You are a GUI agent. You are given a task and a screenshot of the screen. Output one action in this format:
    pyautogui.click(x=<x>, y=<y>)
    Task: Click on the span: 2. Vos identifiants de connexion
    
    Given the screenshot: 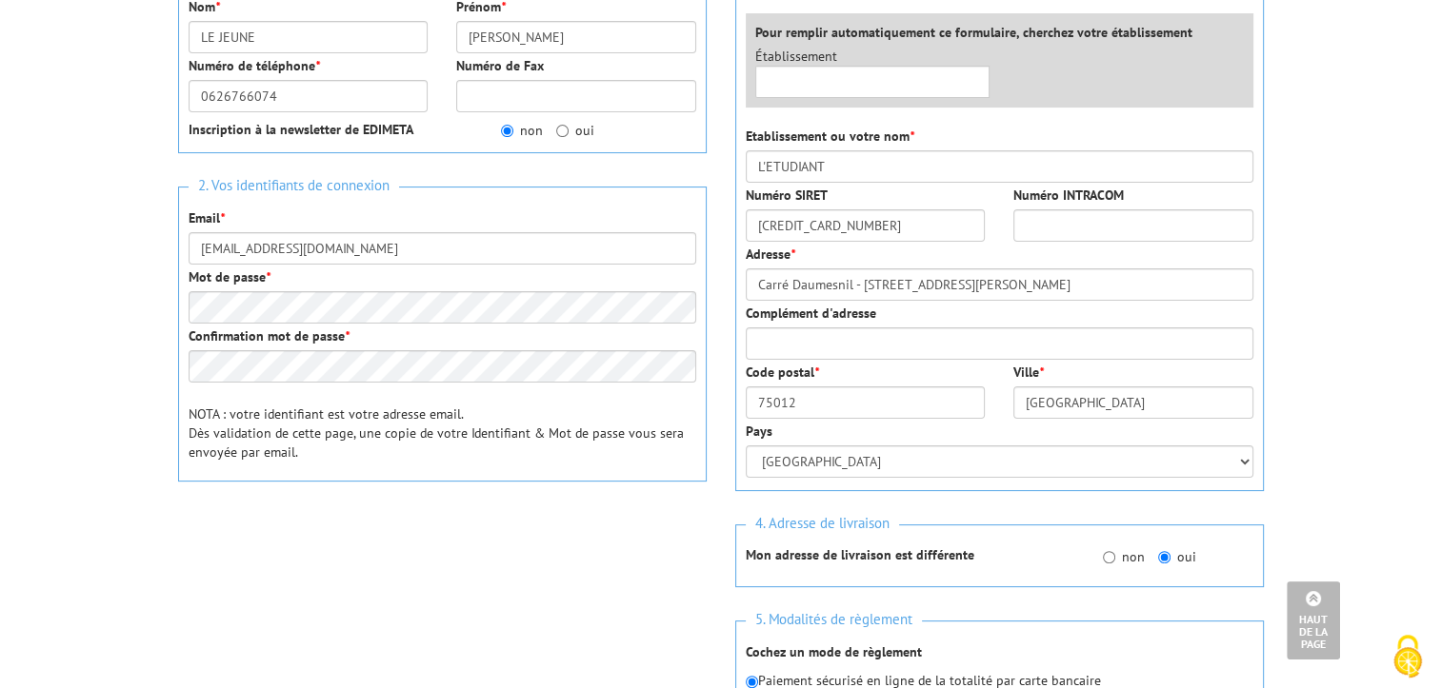 What is the action you would take?
    pyautogui.click(x=293, y=186)
    